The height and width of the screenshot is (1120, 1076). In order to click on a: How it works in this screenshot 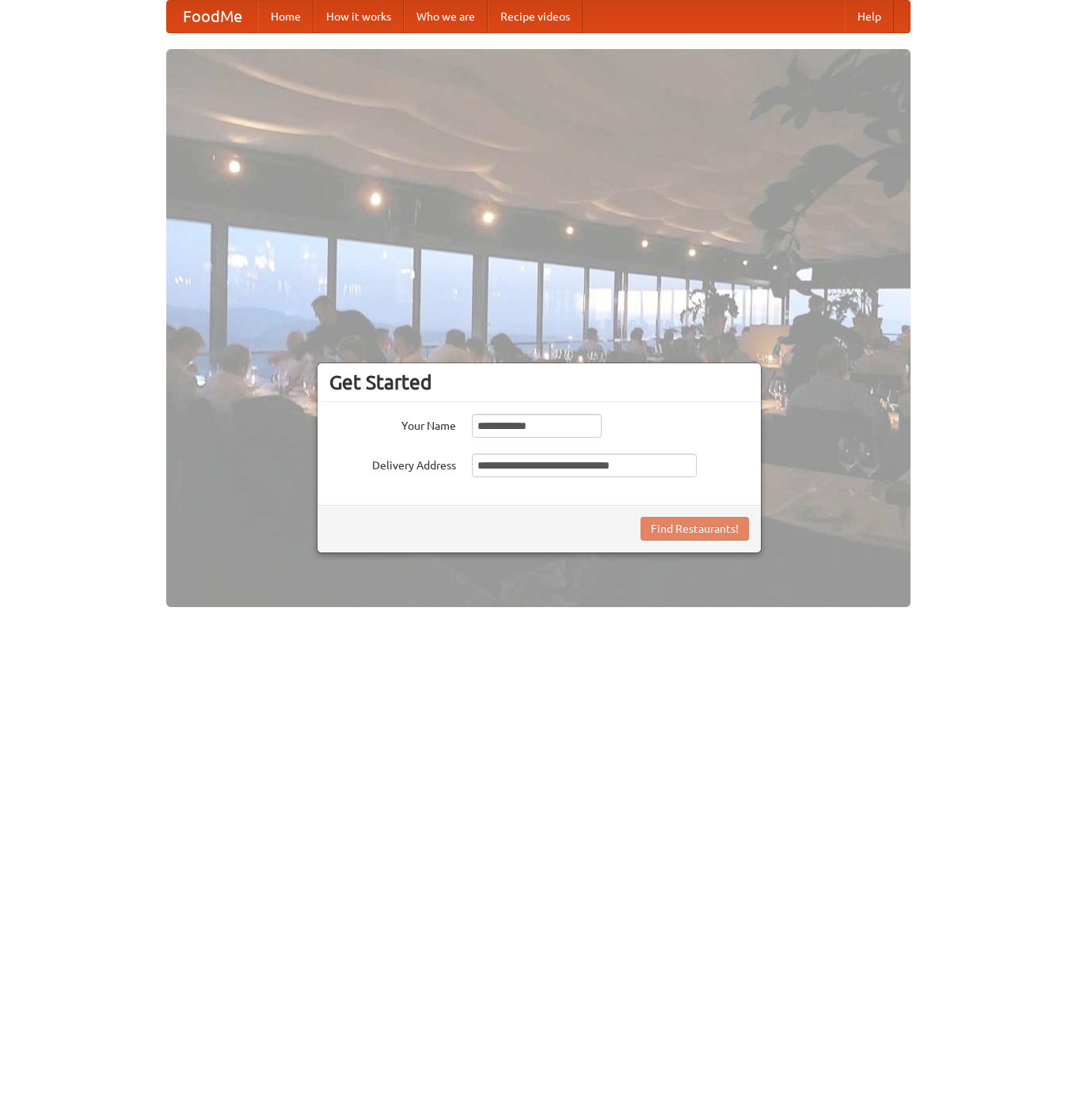, I will do `click(359, 17)`.